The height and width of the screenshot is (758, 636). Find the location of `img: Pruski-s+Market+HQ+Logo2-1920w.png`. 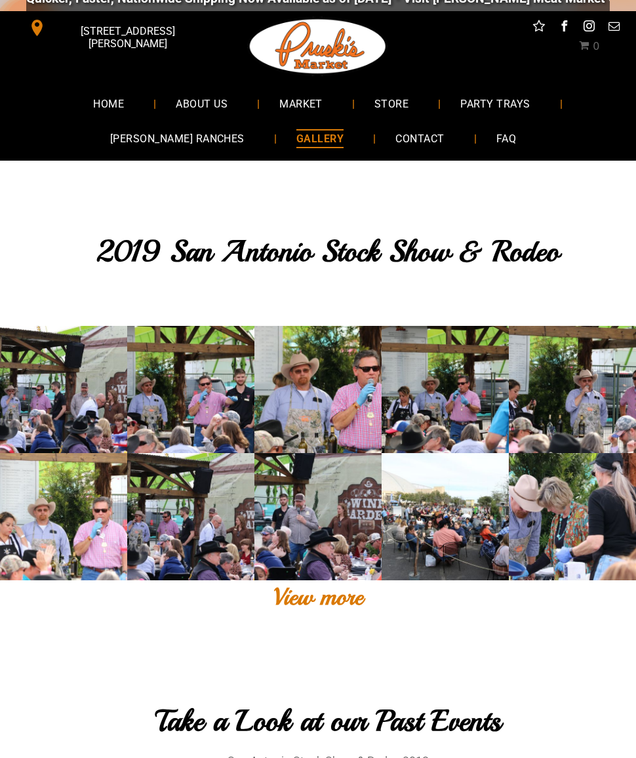

img: Pruski-s+Market+HQ+Logo2-1920w.png is located at coordinates (318, 47).